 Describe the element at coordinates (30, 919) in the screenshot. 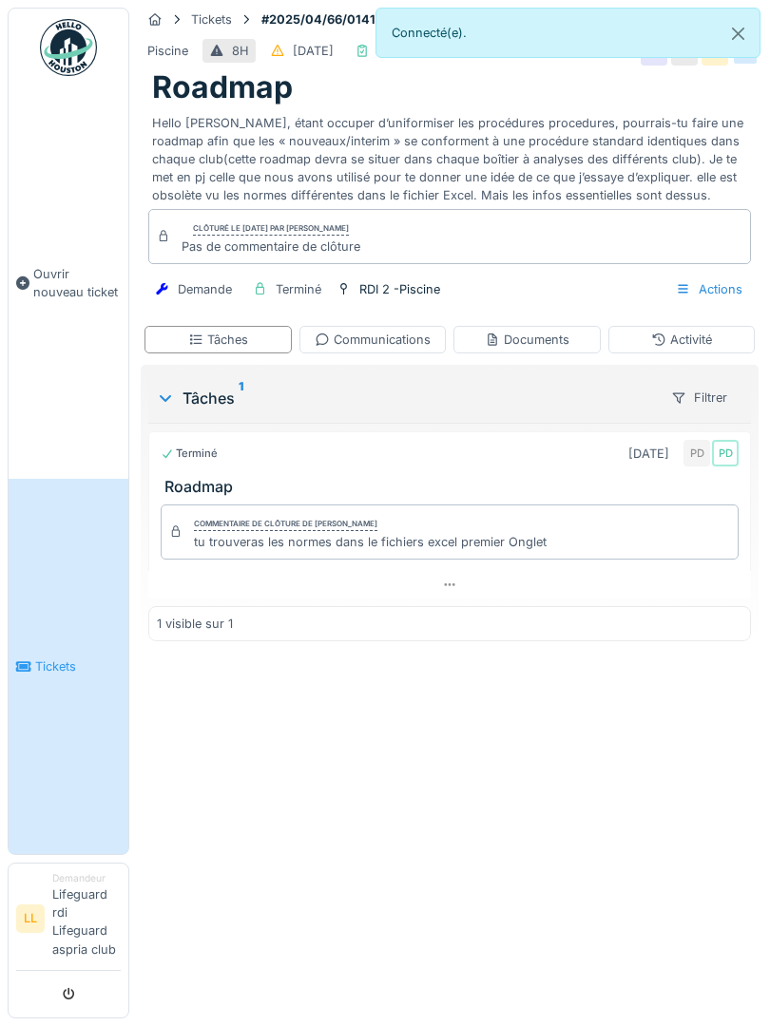

I see `li: LL` at that location.